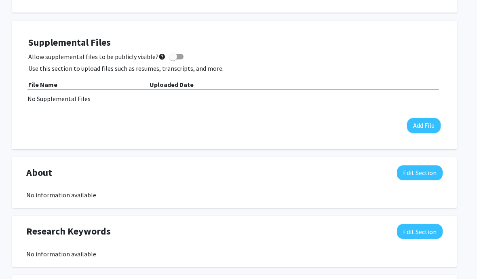 This screenshot has width=477, height=279. Describe the element at coordinates (423, 125) in the screenshot. I see `button: Add File` at that location.